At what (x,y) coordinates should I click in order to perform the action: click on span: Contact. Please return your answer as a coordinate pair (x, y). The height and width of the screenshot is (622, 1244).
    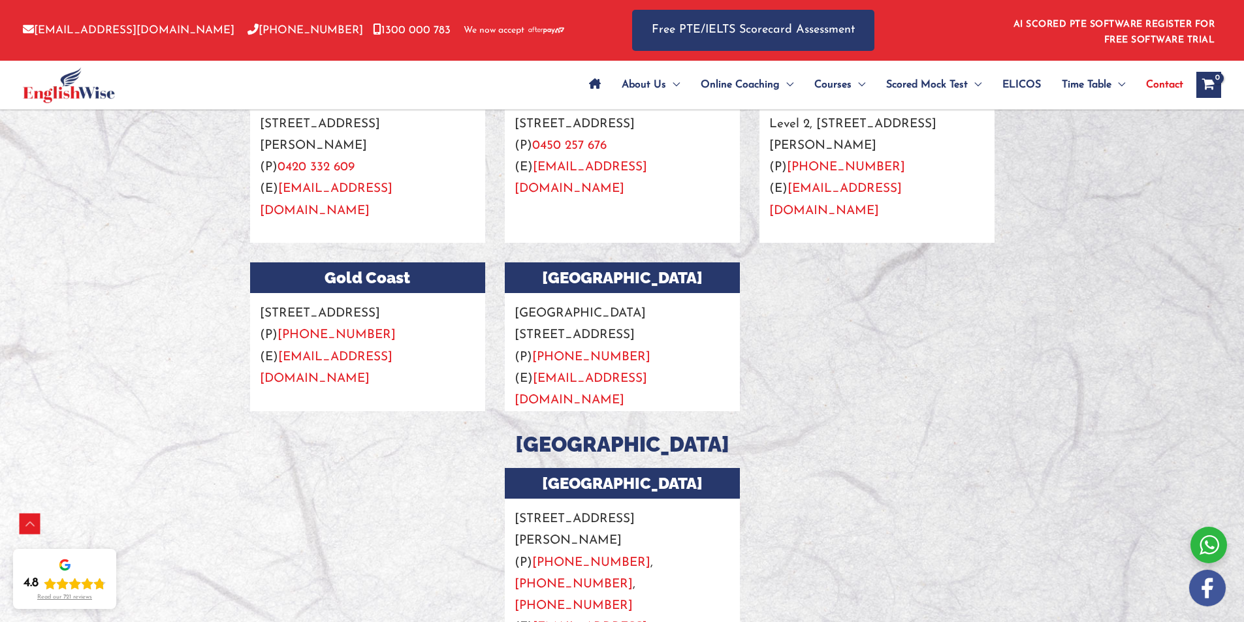
    Looking at the image, I should click on (1164, 85).